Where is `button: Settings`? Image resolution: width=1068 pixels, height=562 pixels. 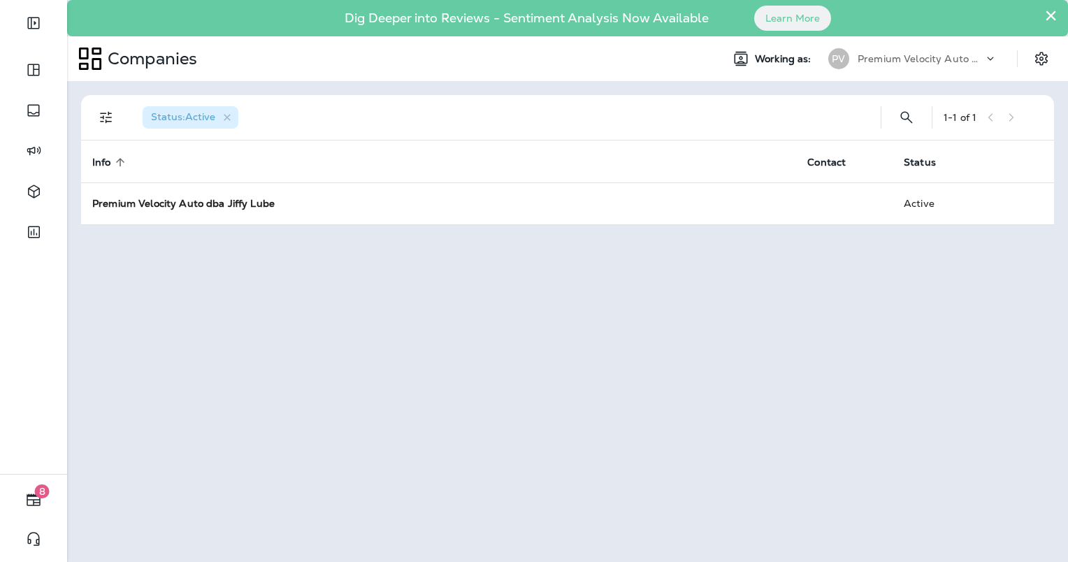
button: Settings is located at coordinates (1042, 59).